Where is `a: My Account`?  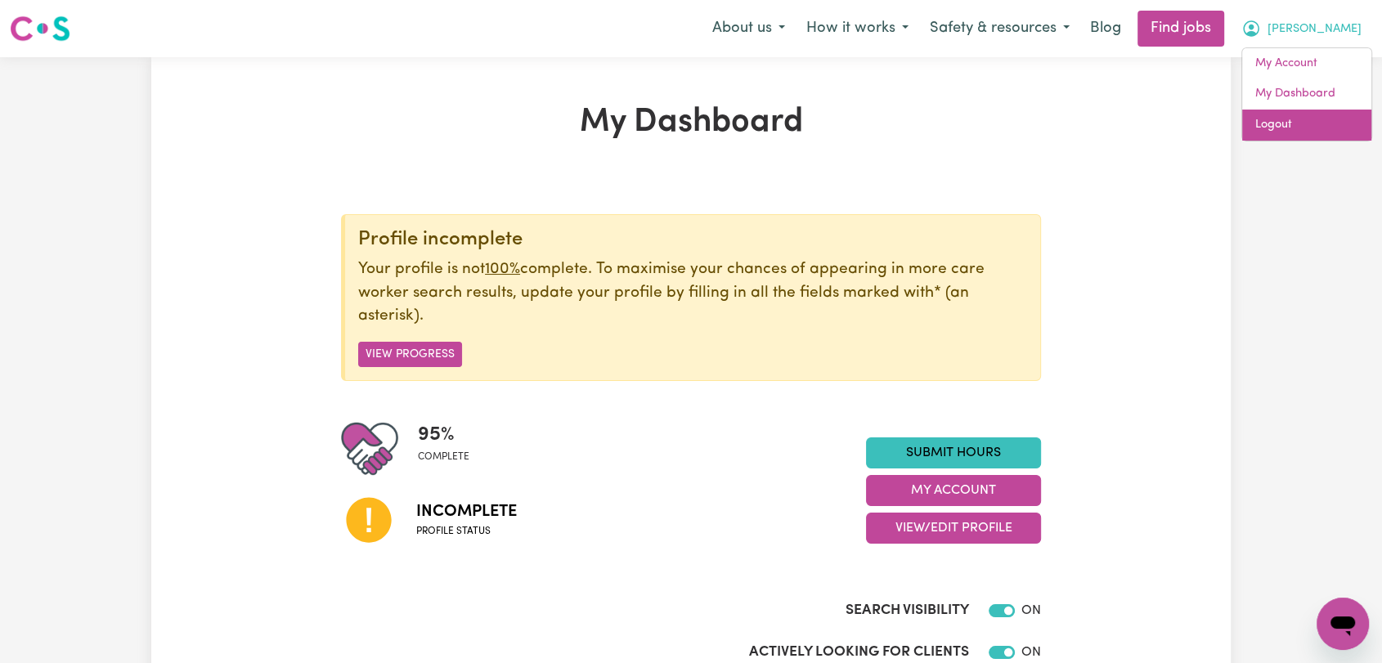 a: My Account is located at coordinates (1307, 64).